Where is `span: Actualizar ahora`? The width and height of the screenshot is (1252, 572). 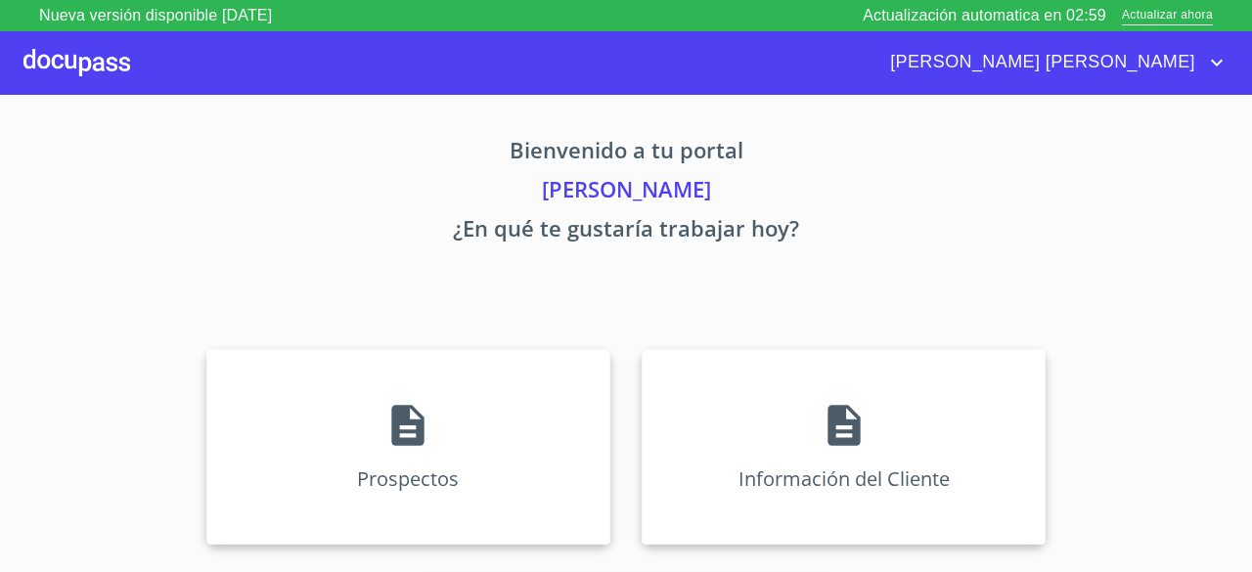 span: Actualizar ahora is located at coordinates (1167, 16).